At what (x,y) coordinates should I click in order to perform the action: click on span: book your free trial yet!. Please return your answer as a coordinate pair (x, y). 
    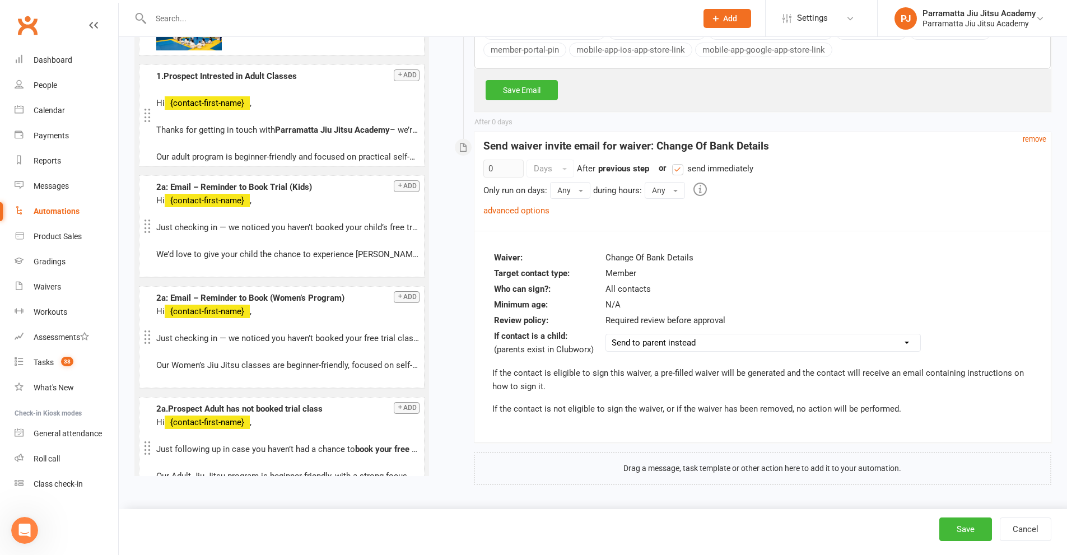
    Looking at the image, I should click on (399, 449).